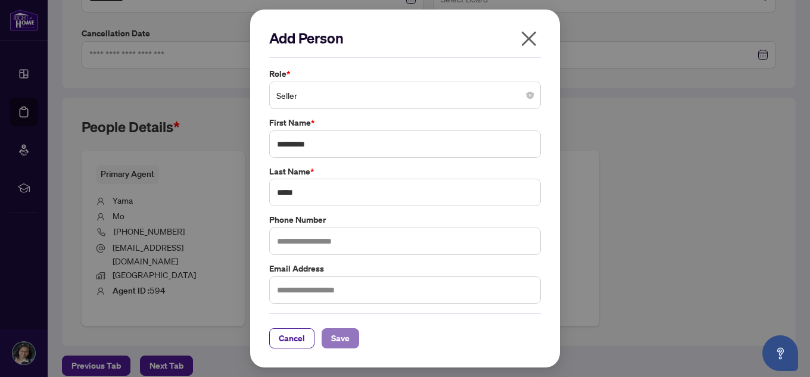 Image resolution: width=810 pixels, height=377 pixels. Describe the element at coordinates (405, 268) in the screenshot. I see `label: Email Address` at that location.